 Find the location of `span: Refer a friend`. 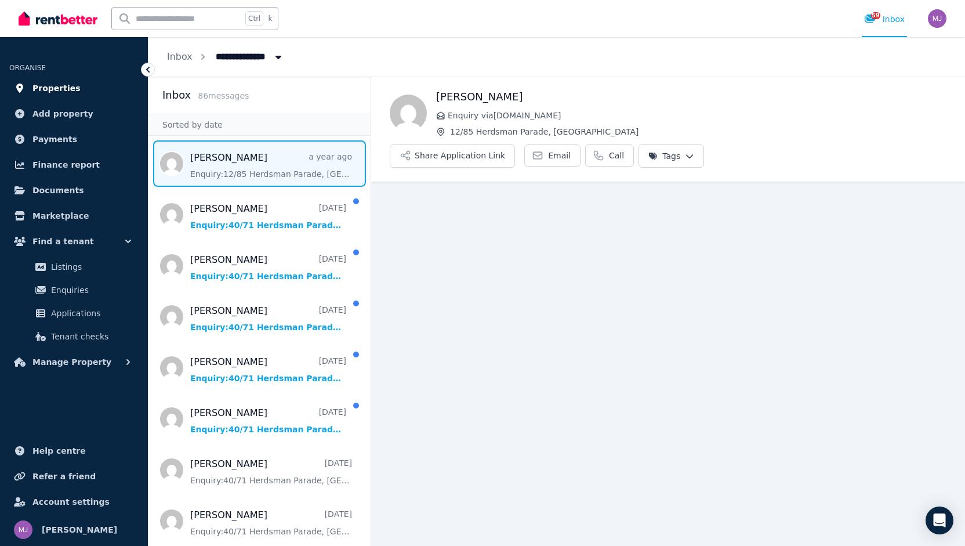

span: Refer a friend is located at coordinates (64, 476).